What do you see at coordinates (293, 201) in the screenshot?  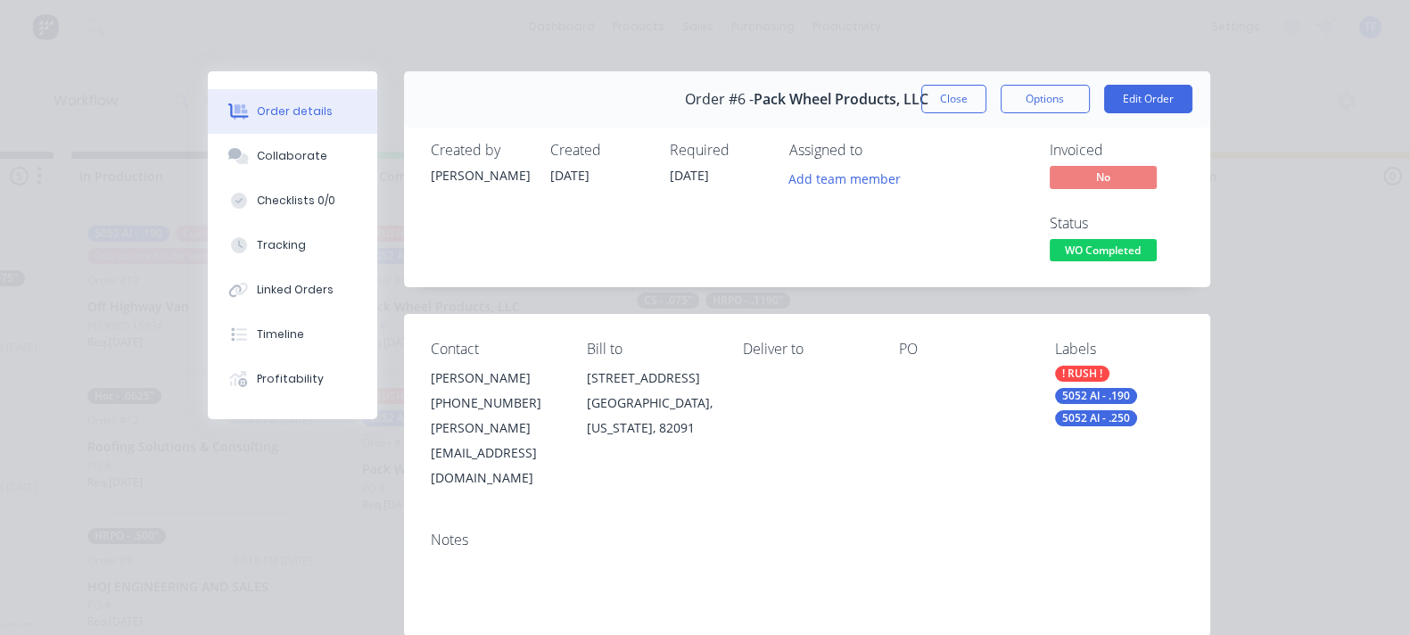 I see `button: Checklists 0/0` at bounding box center [293, 201].